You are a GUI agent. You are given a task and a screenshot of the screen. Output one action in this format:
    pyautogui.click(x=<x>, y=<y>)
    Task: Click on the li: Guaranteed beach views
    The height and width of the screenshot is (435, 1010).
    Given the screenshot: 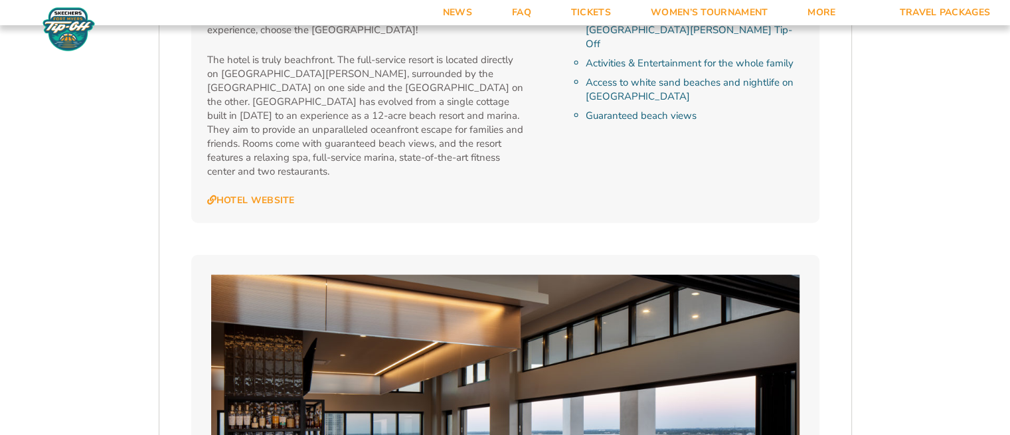 What is the action you would take?
    pyautogui.click(x=694, y=116)
    